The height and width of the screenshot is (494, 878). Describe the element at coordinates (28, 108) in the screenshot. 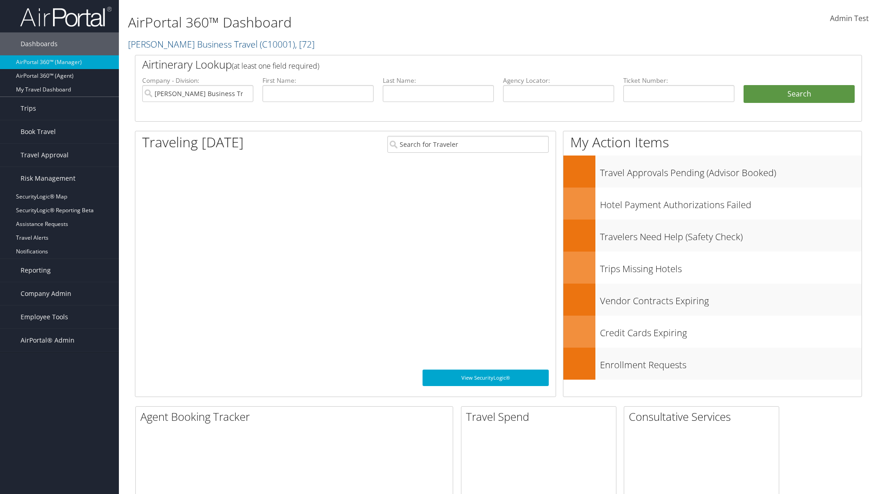

I see `span: Trips` at that location.